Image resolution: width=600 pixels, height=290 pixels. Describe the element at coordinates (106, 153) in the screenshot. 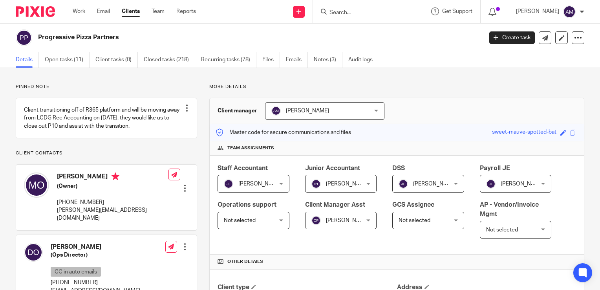

I see `p: Client contacts` at that location.